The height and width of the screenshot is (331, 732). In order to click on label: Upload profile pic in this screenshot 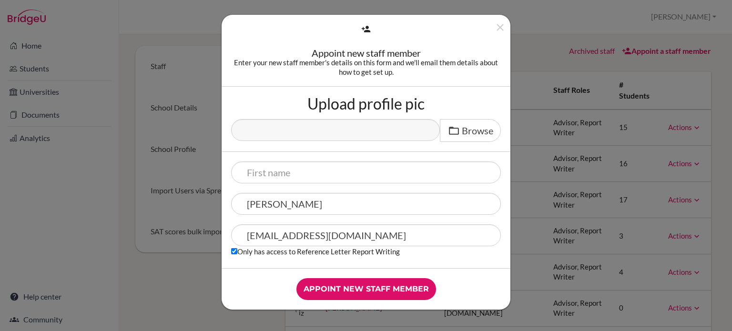, I will do `click(366, 104)`.